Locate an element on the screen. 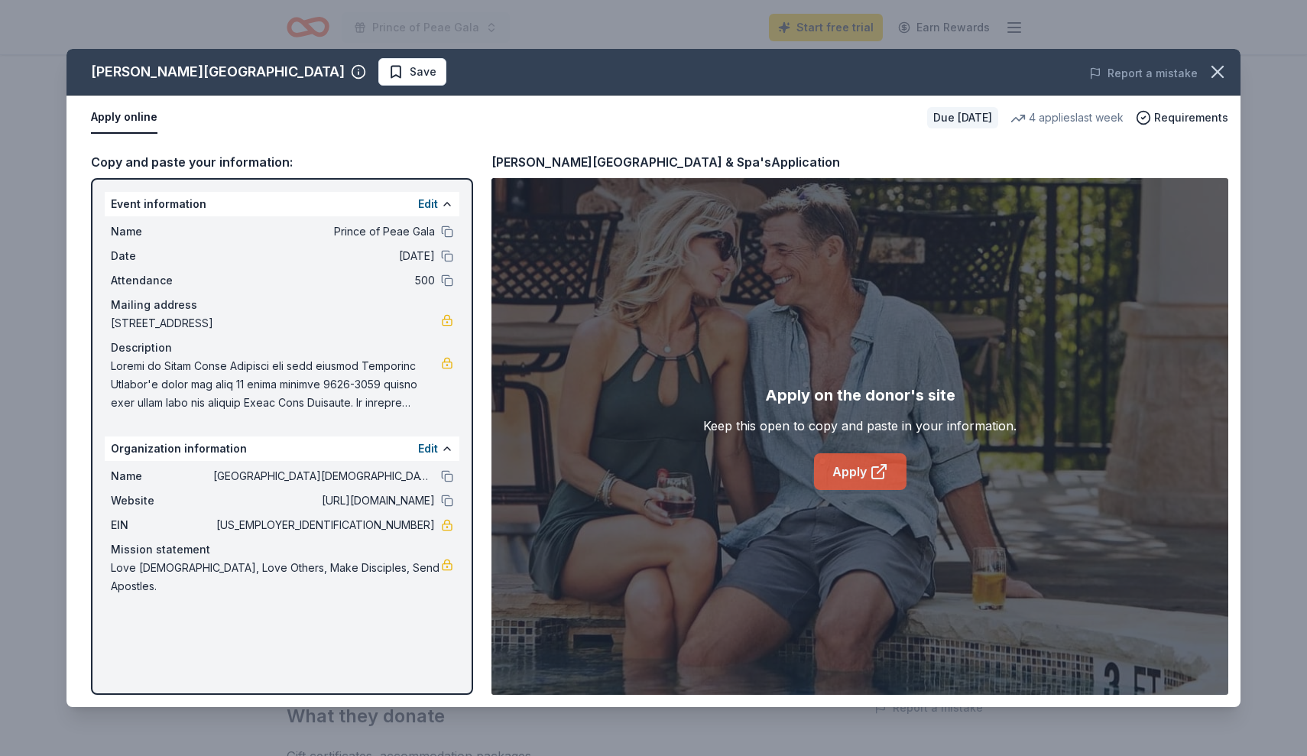 The height and width of the screenshot is (756, 1307). a: Apply is located at coordinates (860, 472).